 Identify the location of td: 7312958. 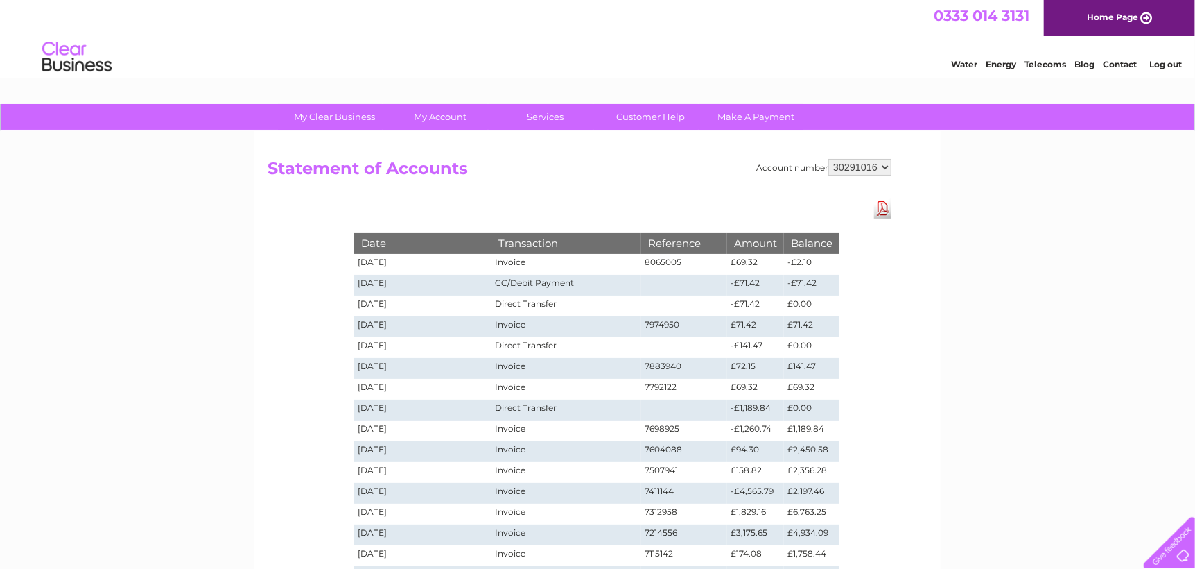
(684, 514).